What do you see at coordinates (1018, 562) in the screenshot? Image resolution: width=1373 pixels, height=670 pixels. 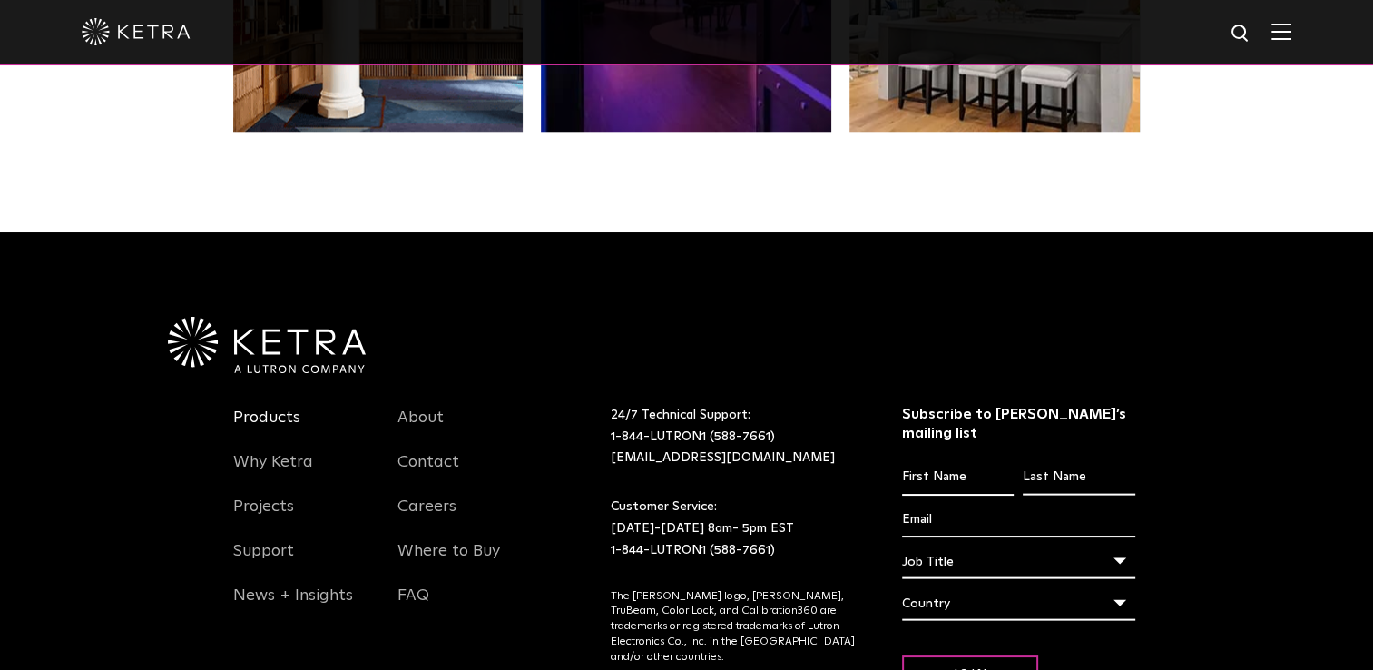 I see `div: Job Title` at bounding box center [1018, 562].